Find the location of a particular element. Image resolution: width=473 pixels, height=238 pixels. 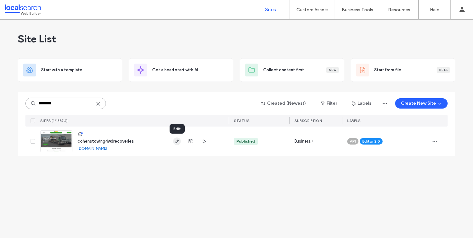

span: Editor 2.0 is located at coordinates (371, 142).